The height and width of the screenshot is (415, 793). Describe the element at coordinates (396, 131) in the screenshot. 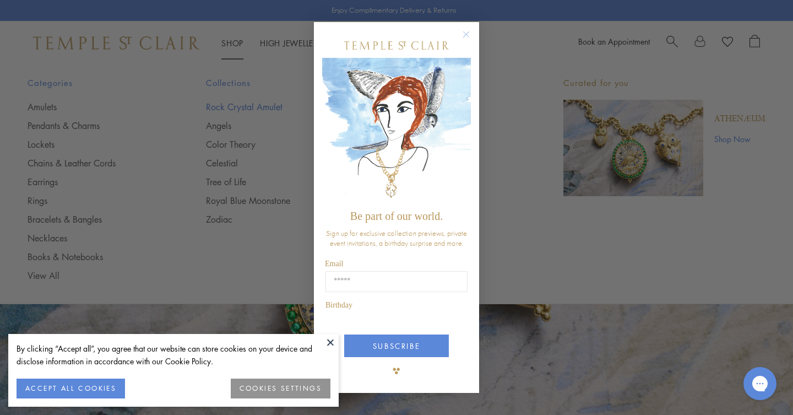

I see `img: c4a9eb12-d91a-4d4a-8ee0-386386f4f338.jpeg` at that location.